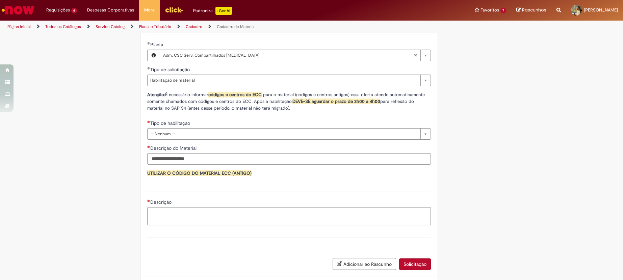  I want to click on span: Tipo de habilitação, so click(171, 123).